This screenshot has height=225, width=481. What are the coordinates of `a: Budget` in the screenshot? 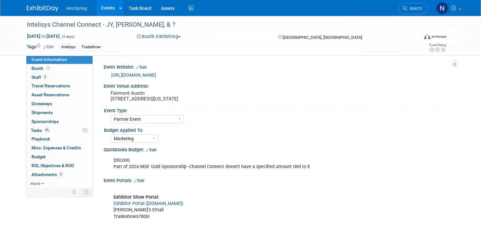 It's located at (59, 157).